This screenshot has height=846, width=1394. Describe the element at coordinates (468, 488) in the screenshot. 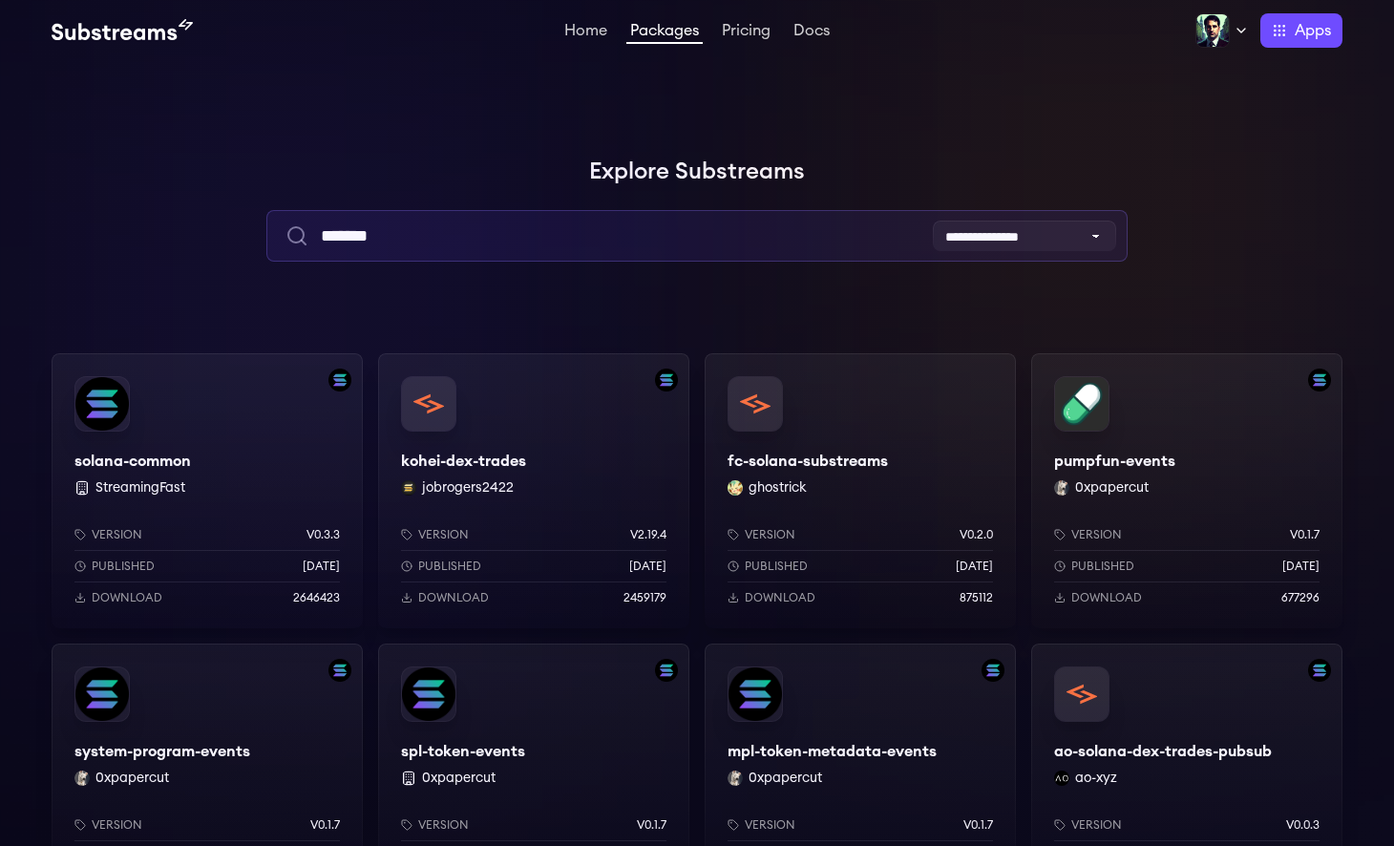

I see `button: jobrogers2422` at that location.